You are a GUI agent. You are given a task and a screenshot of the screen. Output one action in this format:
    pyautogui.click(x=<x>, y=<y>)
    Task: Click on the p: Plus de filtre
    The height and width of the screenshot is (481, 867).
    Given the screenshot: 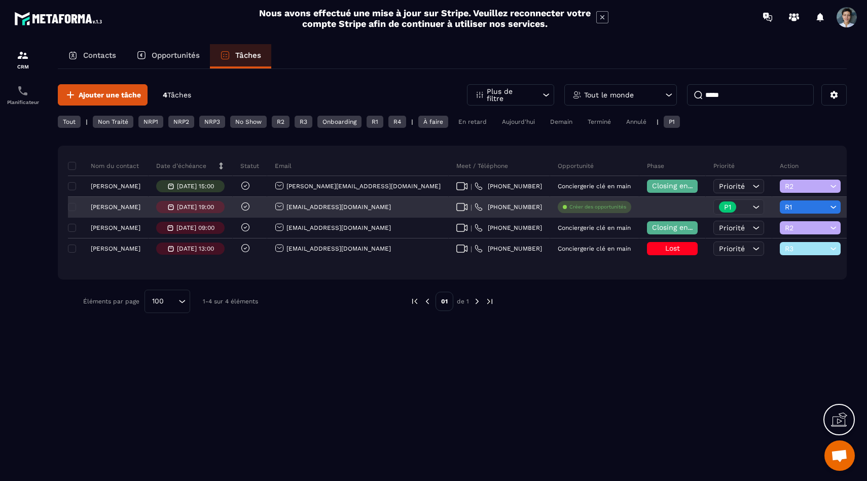 What is the action you would take?
    pyautogui.click(x=509, y=95)
    